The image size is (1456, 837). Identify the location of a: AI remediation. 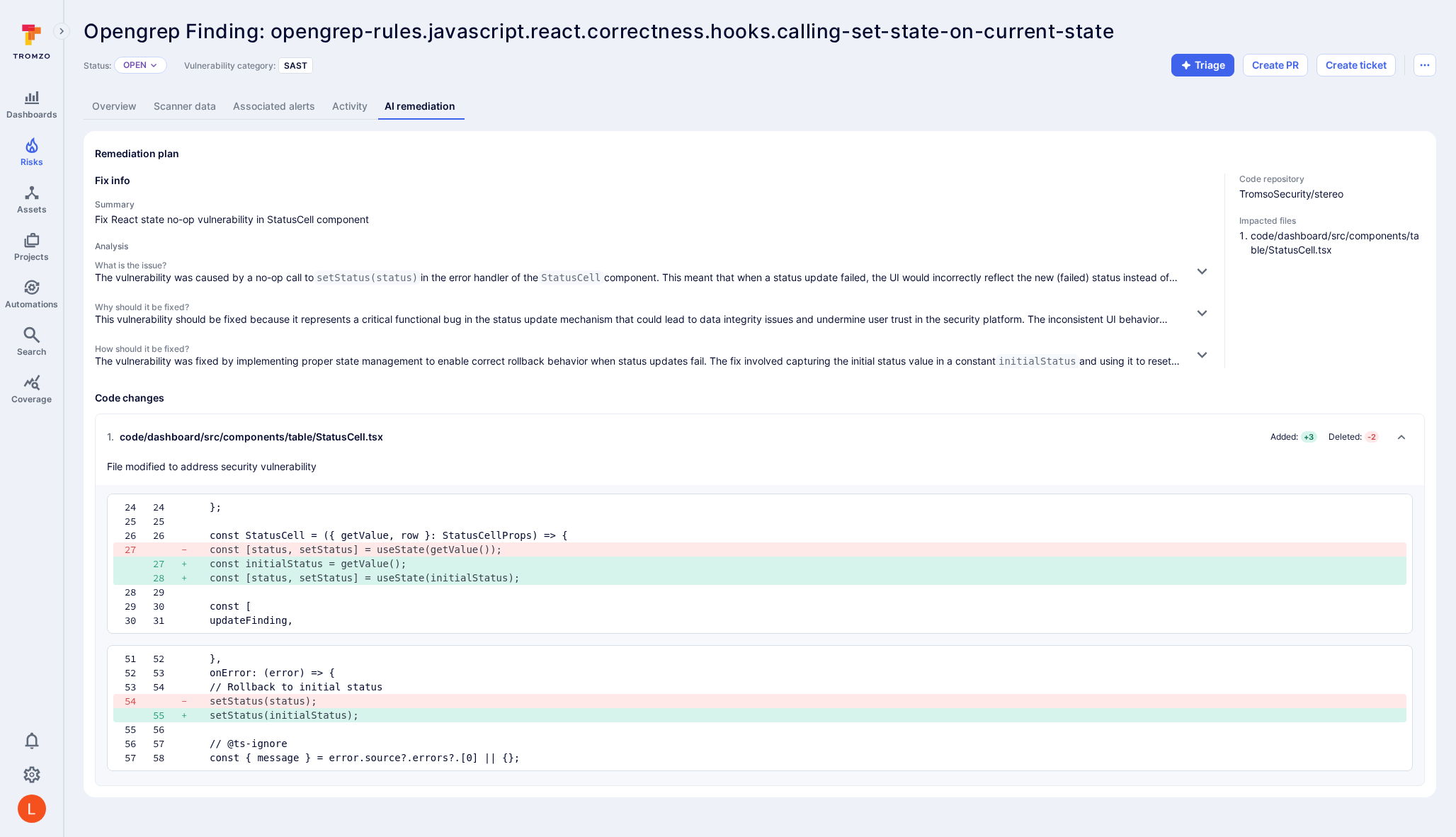
(420, 106).